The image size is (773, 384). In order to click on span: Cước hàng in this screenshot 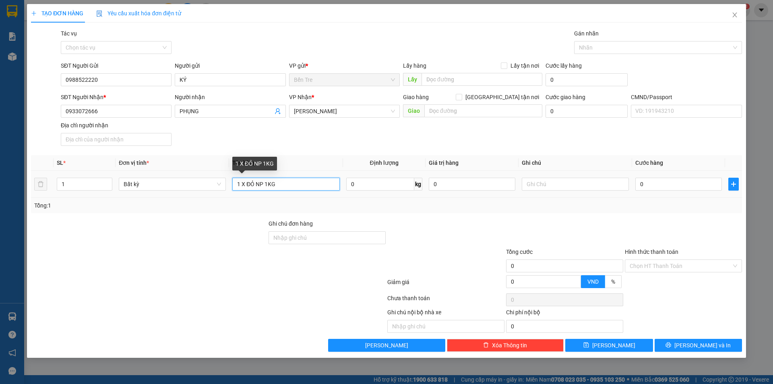, I will do `click(649, 163)`.